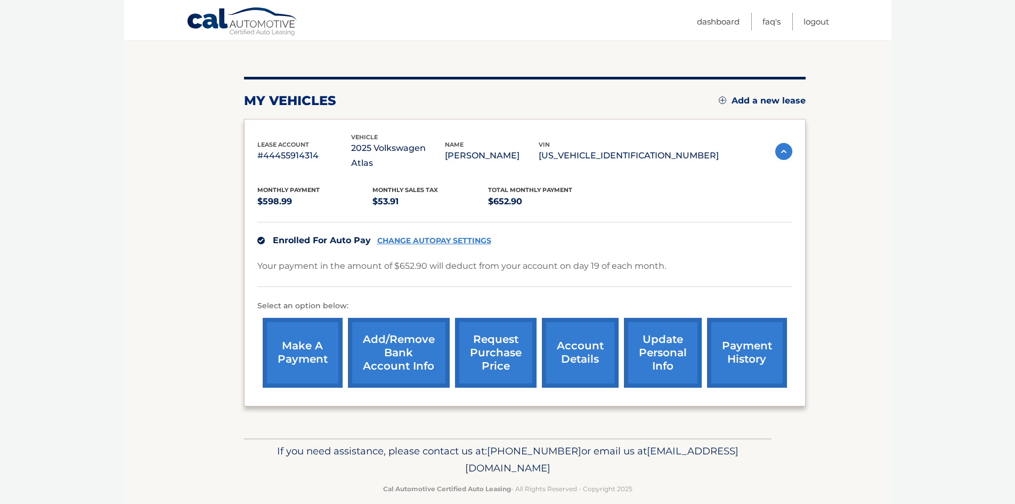 This screenshot has width=1015, height=504. Describe the element at coordinates (530, 190) in the screenshot. I see `span: Total Monthly Payment` at that location.